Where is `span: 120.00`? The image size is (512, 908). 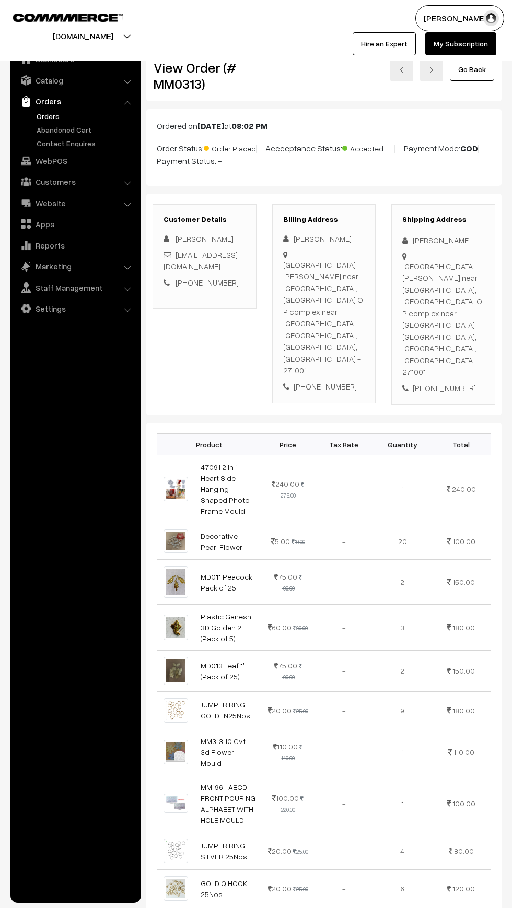
span: 120.00 is located at coordinates (463, 888).